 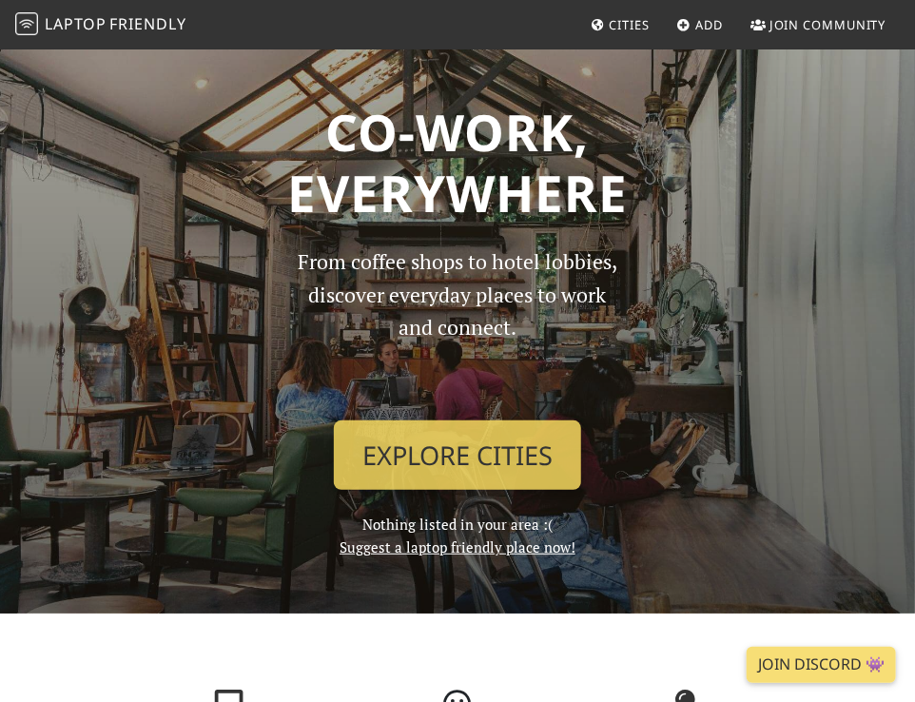 I want to click on a: Cities, so click(x=620, y=25).